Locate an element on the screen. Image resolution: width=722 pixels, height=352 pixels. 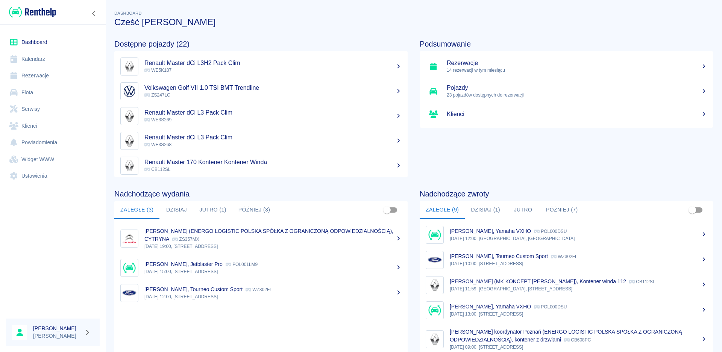
button: Dzisiaj is located at coordinates (176, 210).